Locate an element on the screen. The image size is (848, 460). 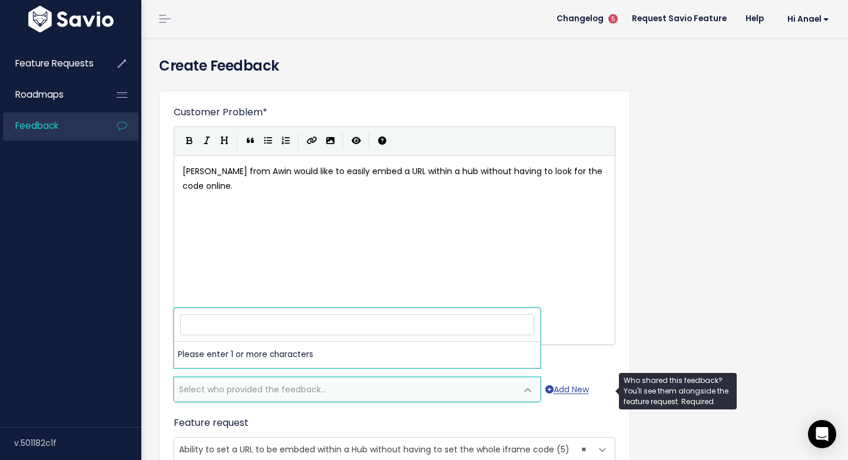
button: Toggle Preview is located at coordinates (356, 141).